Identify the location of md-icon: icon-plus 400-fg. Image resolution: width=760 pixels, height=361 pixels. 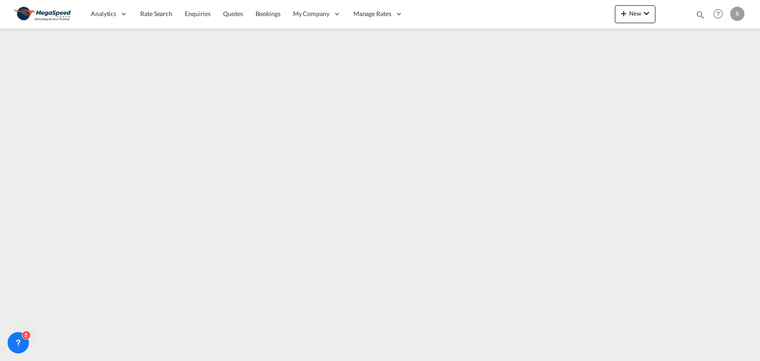
(624, 13).